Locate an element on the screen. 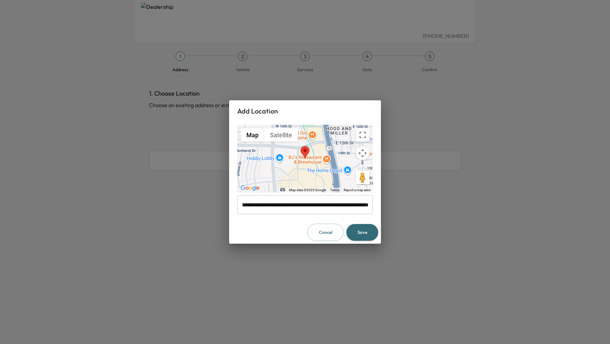 This screenshot has height=344, width=610. button: Save is located at coordinates (362, 232).